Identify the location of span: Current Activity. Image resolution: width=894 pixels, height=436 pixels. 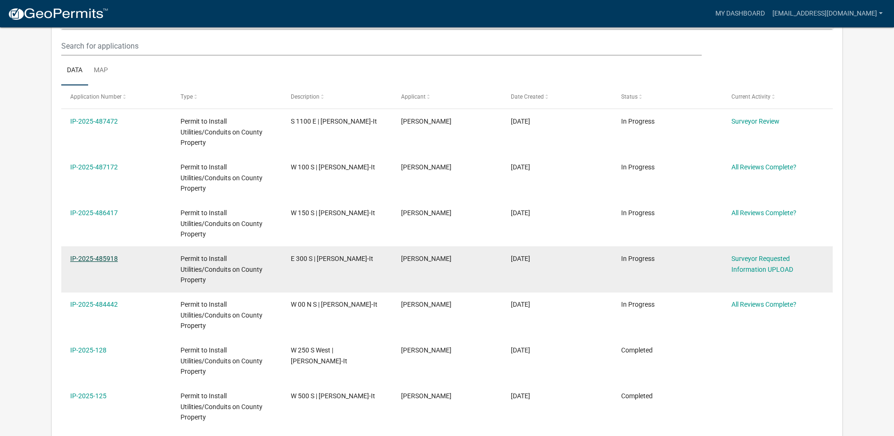
(751, 97).